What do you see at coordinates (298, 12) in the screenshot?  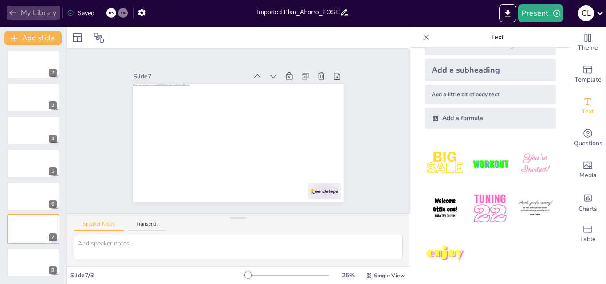 I see `input: Insert title` at bounding box center [298, 12].